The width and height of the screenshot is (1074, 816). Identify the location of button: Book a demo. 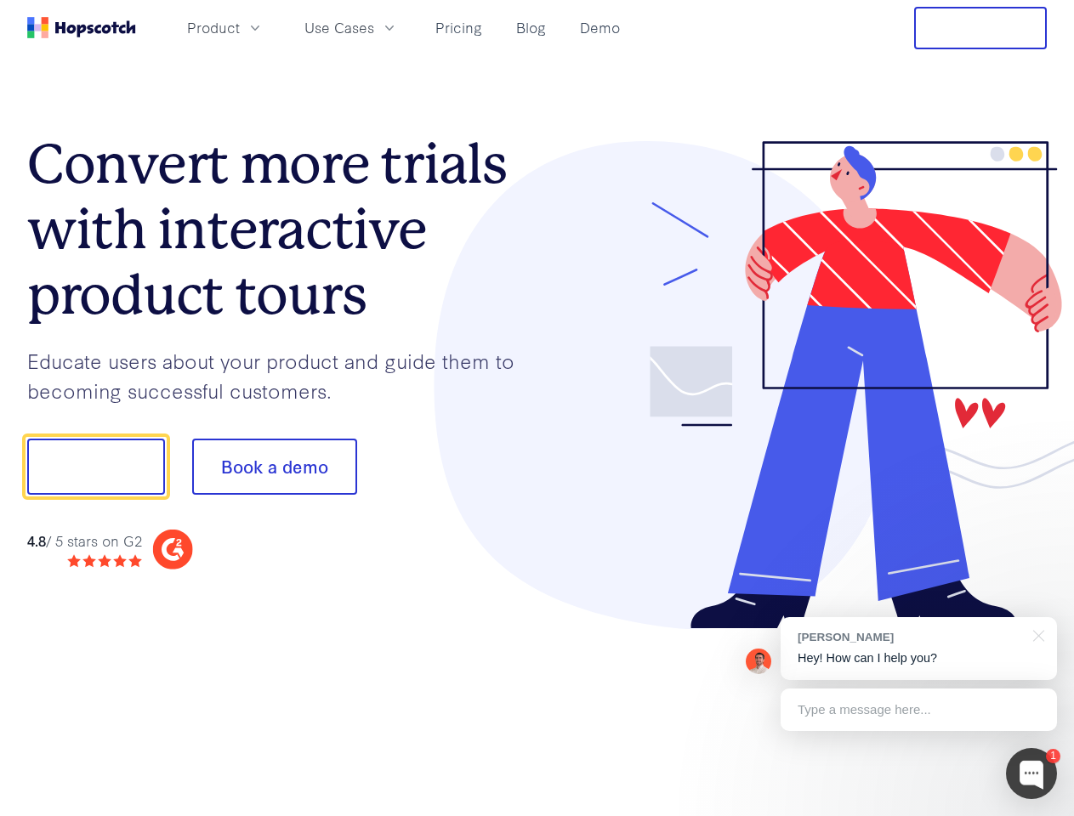
(275, 467).